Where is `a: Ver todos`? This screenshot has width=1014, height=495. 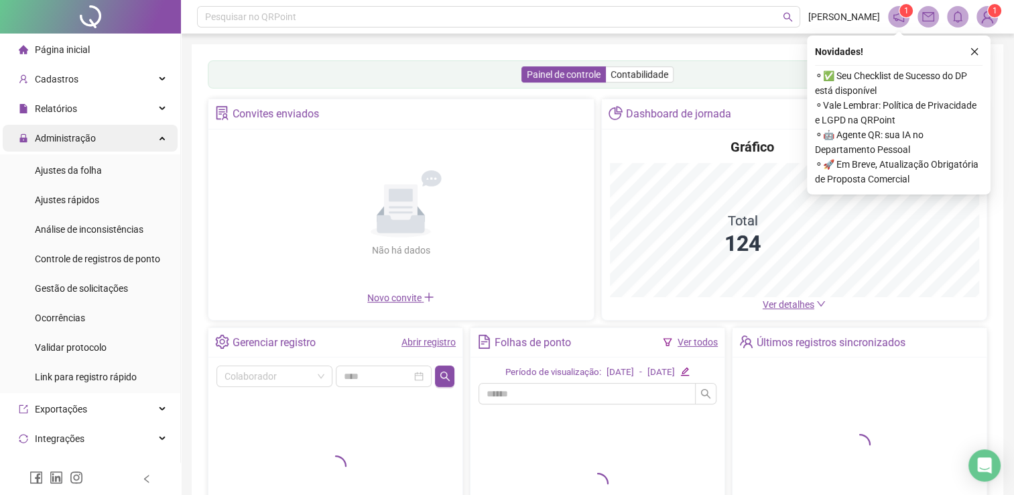 a: Ver todos is located at coordinates (698, 342).